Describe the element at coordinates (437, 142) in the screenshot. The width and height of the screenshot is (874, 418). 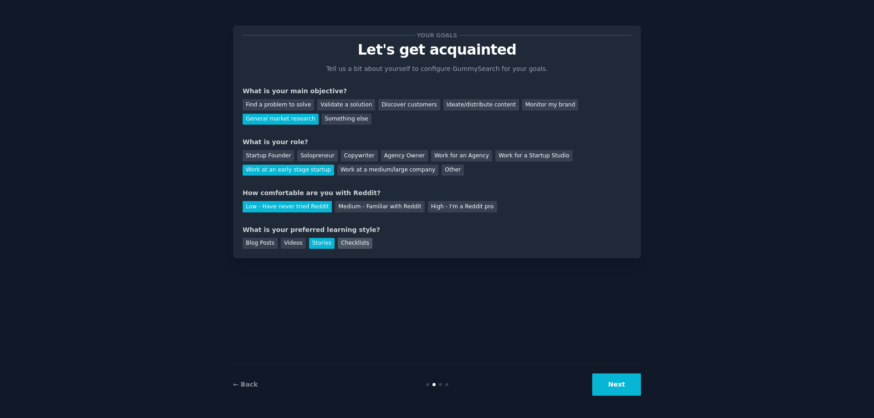
I see `div: What is your role?` at that location.